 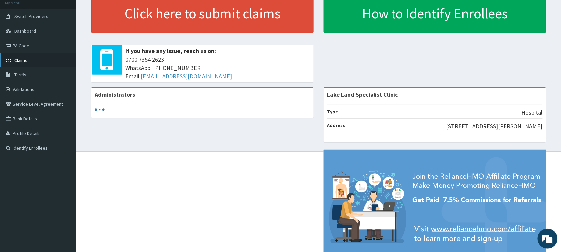 What do you see at coordinates (532, 113) in the screenshot?
I see `p: Hospital` at bounding box center [532, 113].